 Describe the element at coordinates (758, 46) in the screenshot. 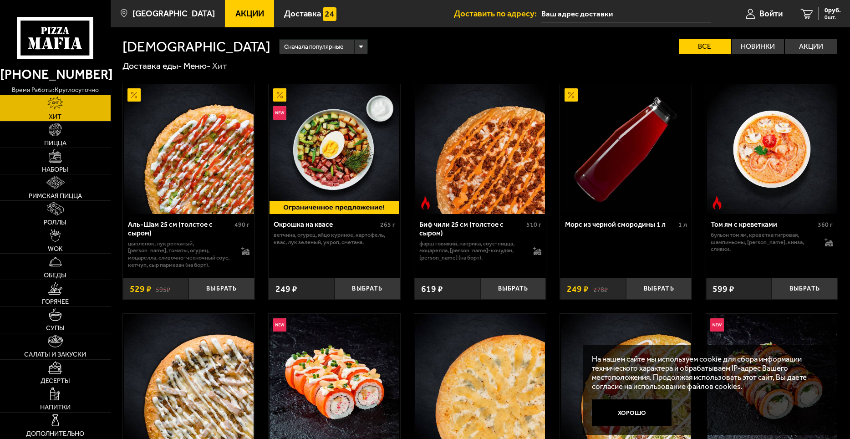

I see `label: Новинки` at that location.